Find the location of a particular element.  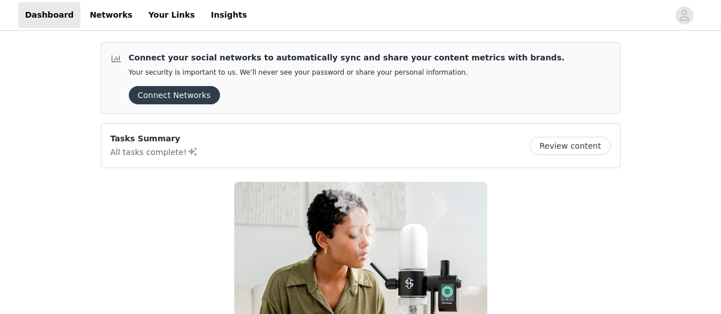

p: Tasks Summary is located at coordinates (154, 139).